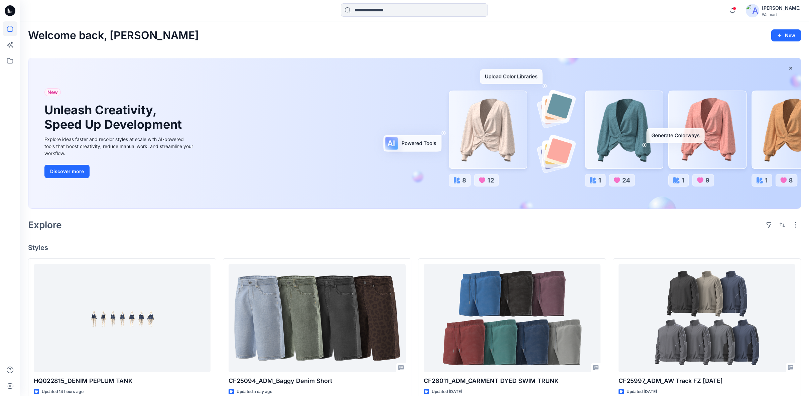  Describe the element at coordinates (122, 318) in the screenshot. I see `a: HQ022815_DENIM PEPLUM TANK` at that location.